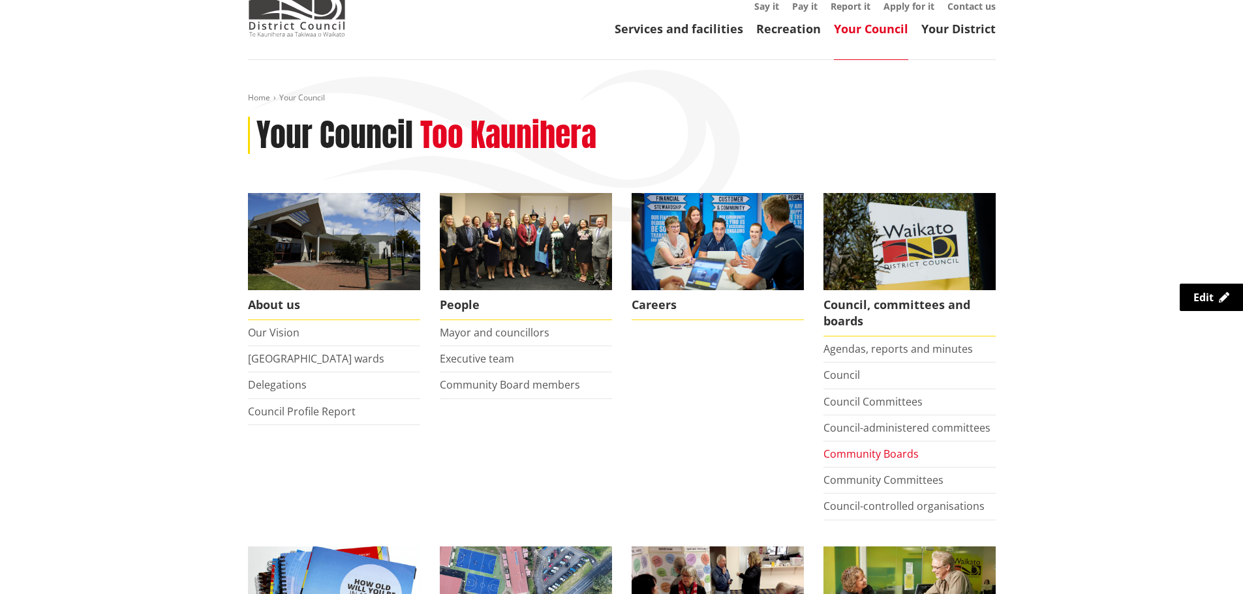  Describe the element at coordinates (910, 313) in the screenshot. I see `span: Council, committees and boards` at that location.